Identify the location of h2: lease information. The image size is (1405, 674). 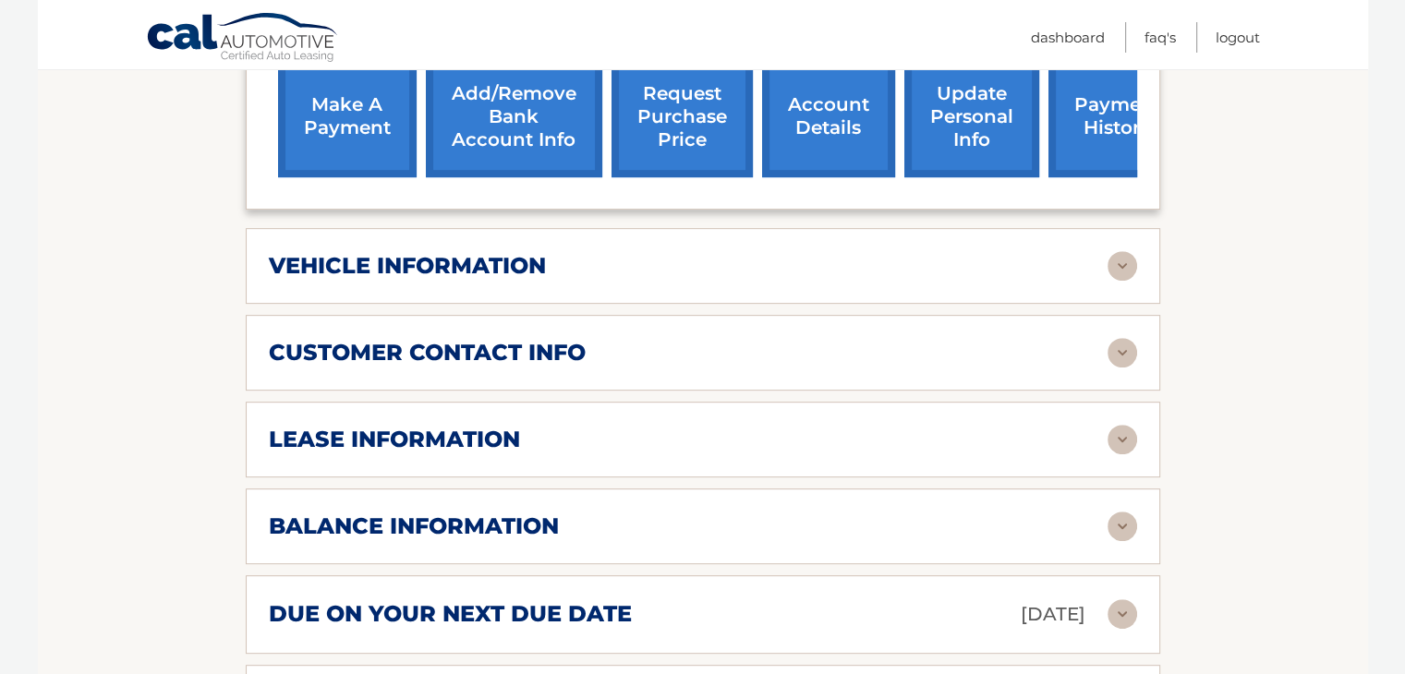
(394, 440).